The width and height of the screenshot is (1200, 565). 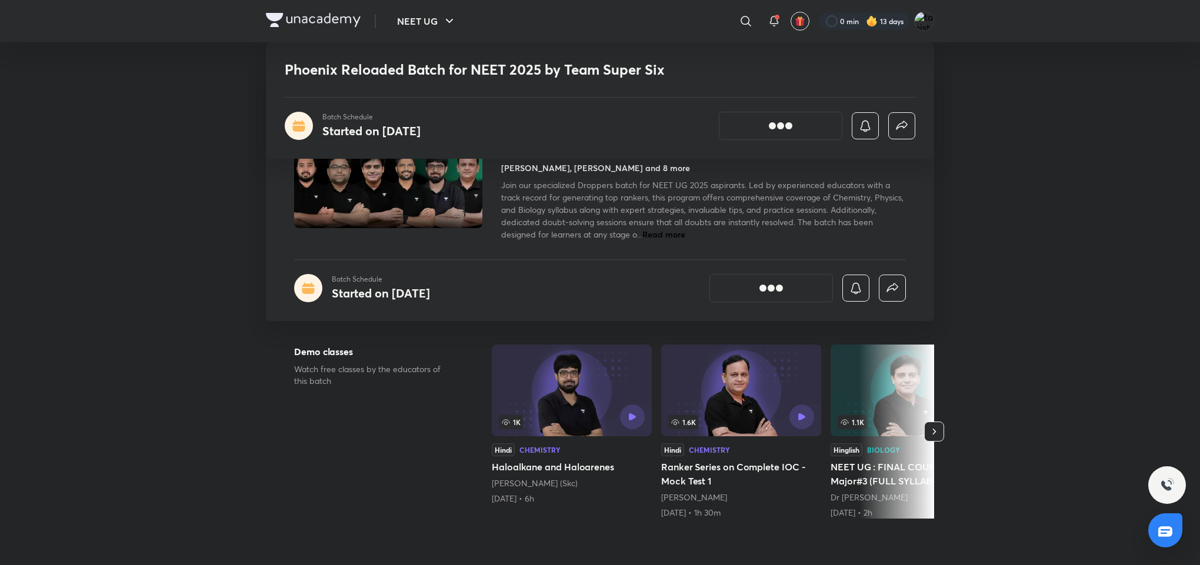 I want to click on a: NEET UG : FINAL COUNTDOWN Major#3 (FULL SYLLABUS), so click(x=911, y=432).